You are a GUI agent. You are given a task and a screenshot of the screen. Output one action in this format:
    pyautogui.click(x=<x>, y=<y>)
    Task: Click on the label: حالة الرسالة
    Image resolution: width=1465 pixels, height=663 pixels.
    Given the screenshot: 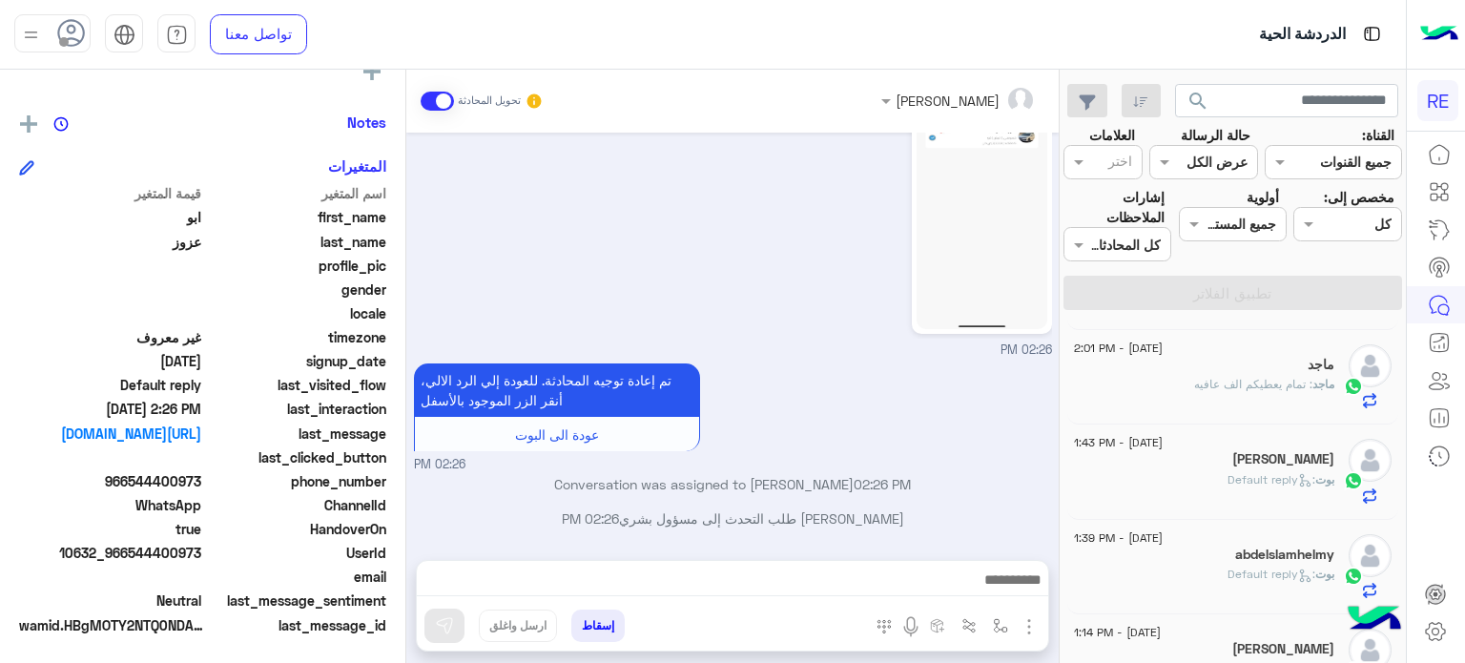 What is the action you would take?
    pyautogui.click(x=1215, y=135)
    